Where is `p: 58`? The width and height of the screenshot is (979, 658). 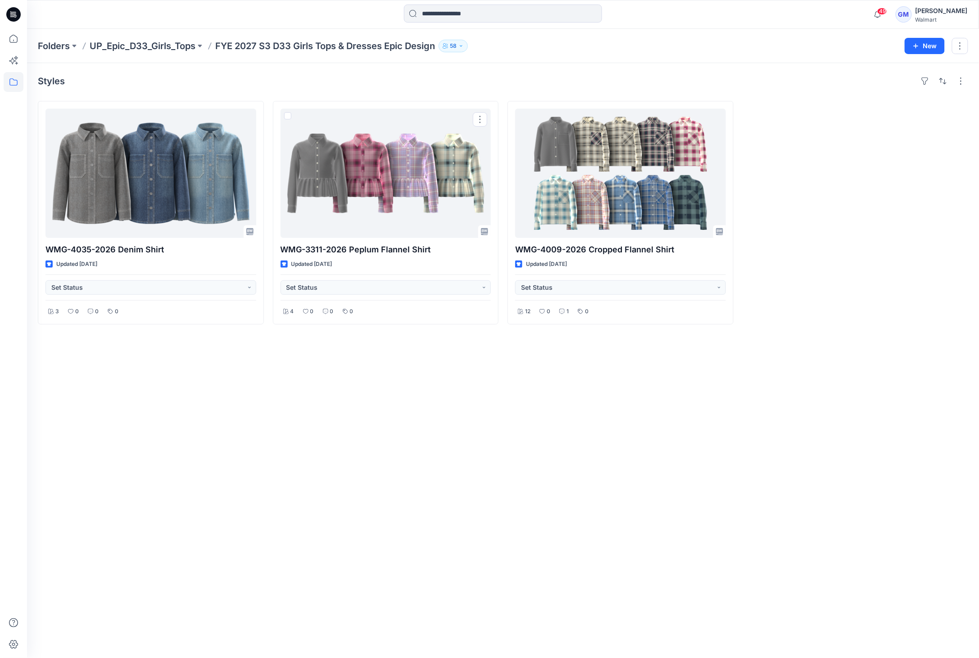
p: 58 is located at coordinates (453, 46).